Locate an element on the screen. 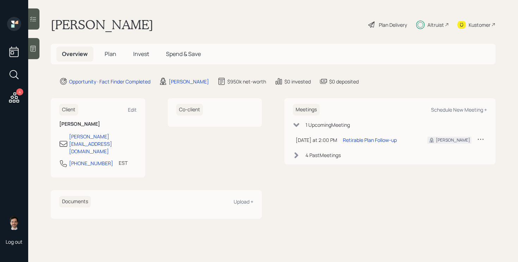 The image size is (518, 262). div: $950k net-worth is located at coordinates (247, 81).